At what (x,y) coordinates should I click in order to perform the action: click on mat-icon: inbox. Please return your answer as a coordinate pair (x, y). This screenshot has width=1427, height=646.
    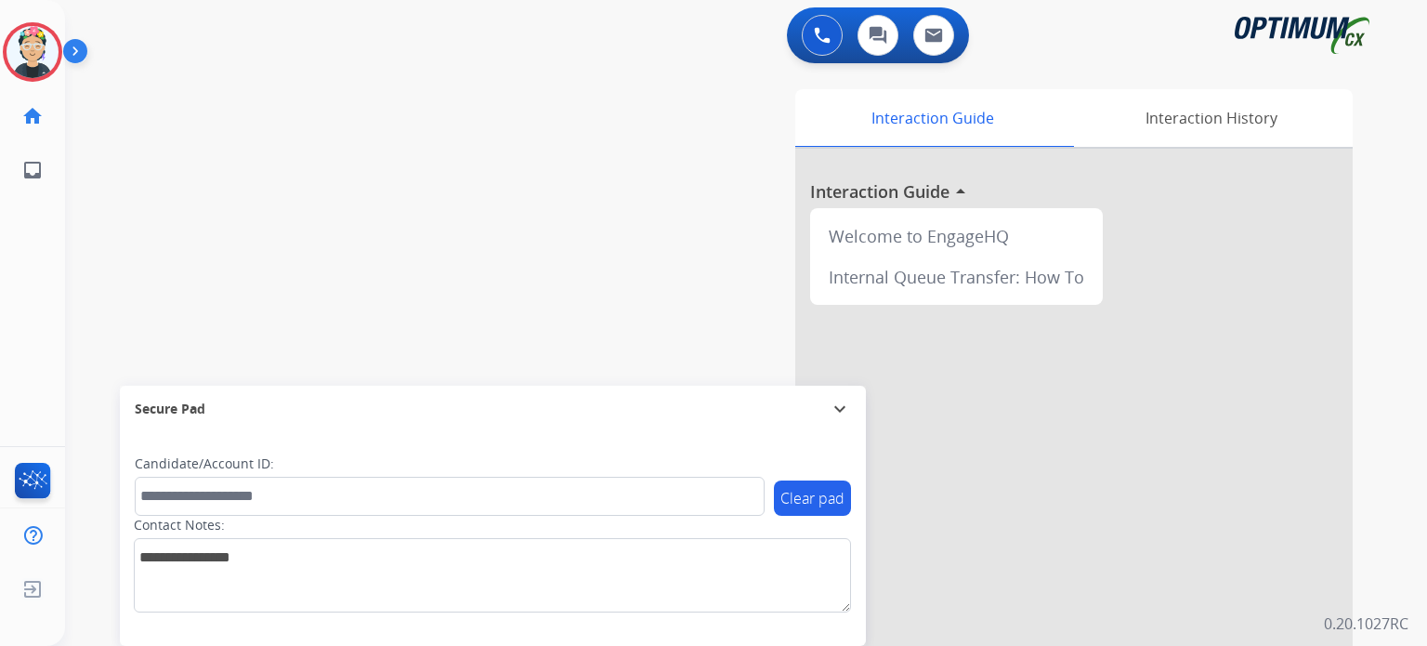
    Looking at the image, I should click on (33, 170).